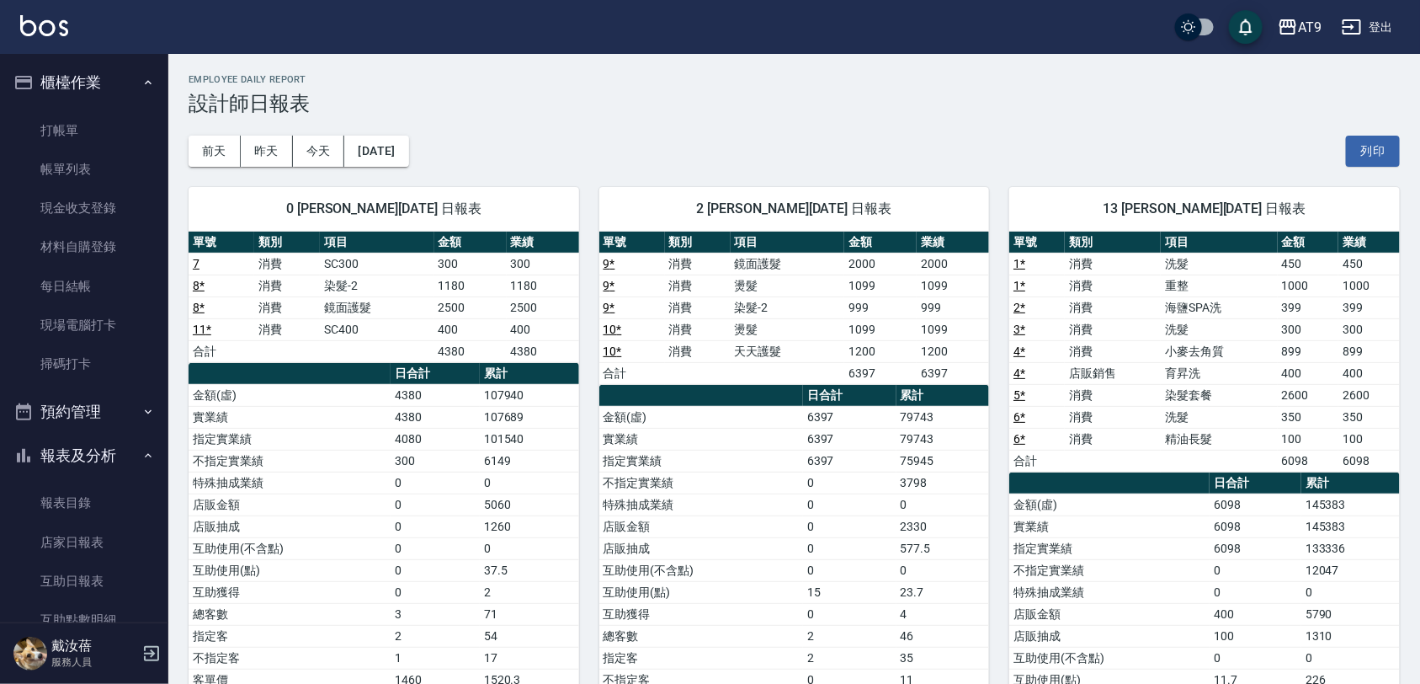  I want to click on td: 海鹽SPA洗, so click(1219, 307).